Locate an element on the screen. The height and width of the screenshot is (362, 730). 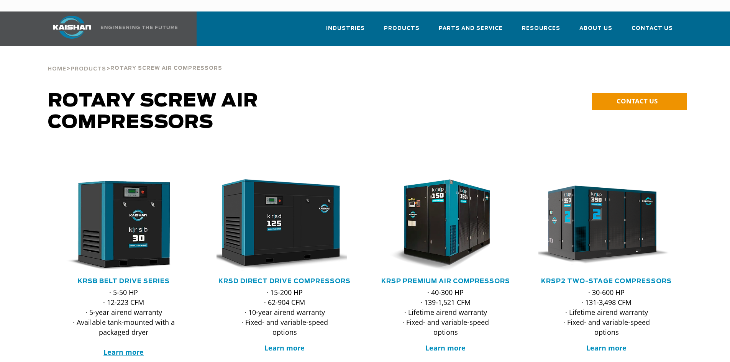
a: Home is located at coordinates (57, 69).